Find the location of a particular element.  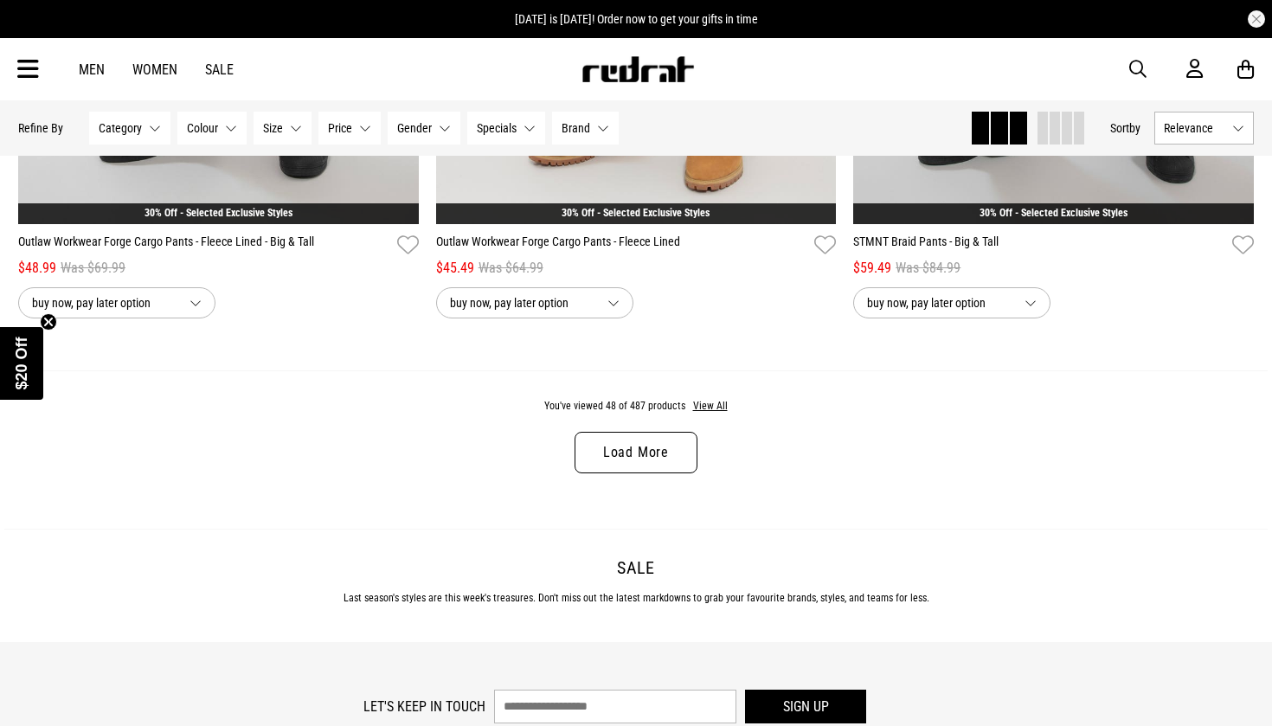

img: Redrat logo is located at coordinates (638, 69).